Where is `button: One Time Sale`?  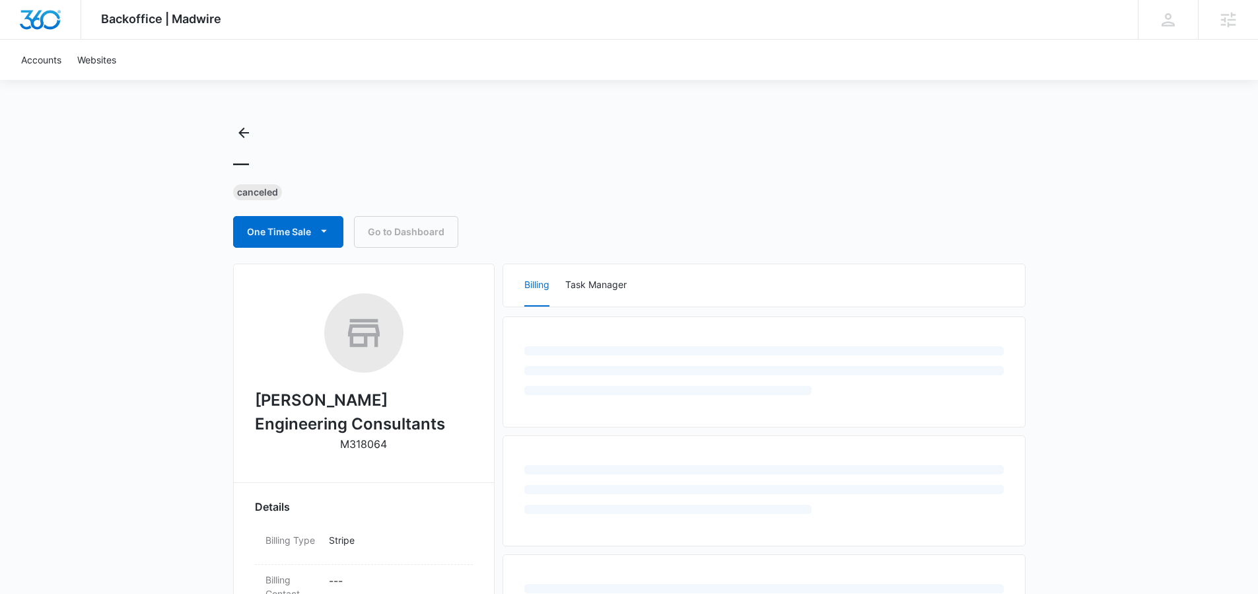 button: One Time Sale is located at coordinates (288, 232).